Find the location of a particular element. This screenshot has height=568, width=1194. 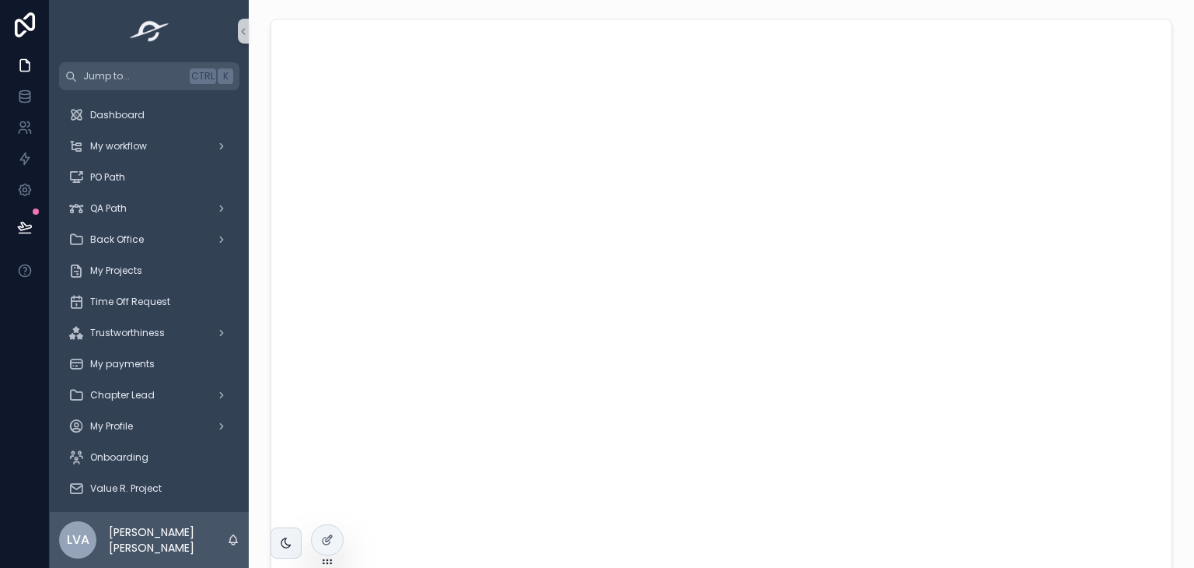

span: Time Off Request is located at coordinates (130, 302).